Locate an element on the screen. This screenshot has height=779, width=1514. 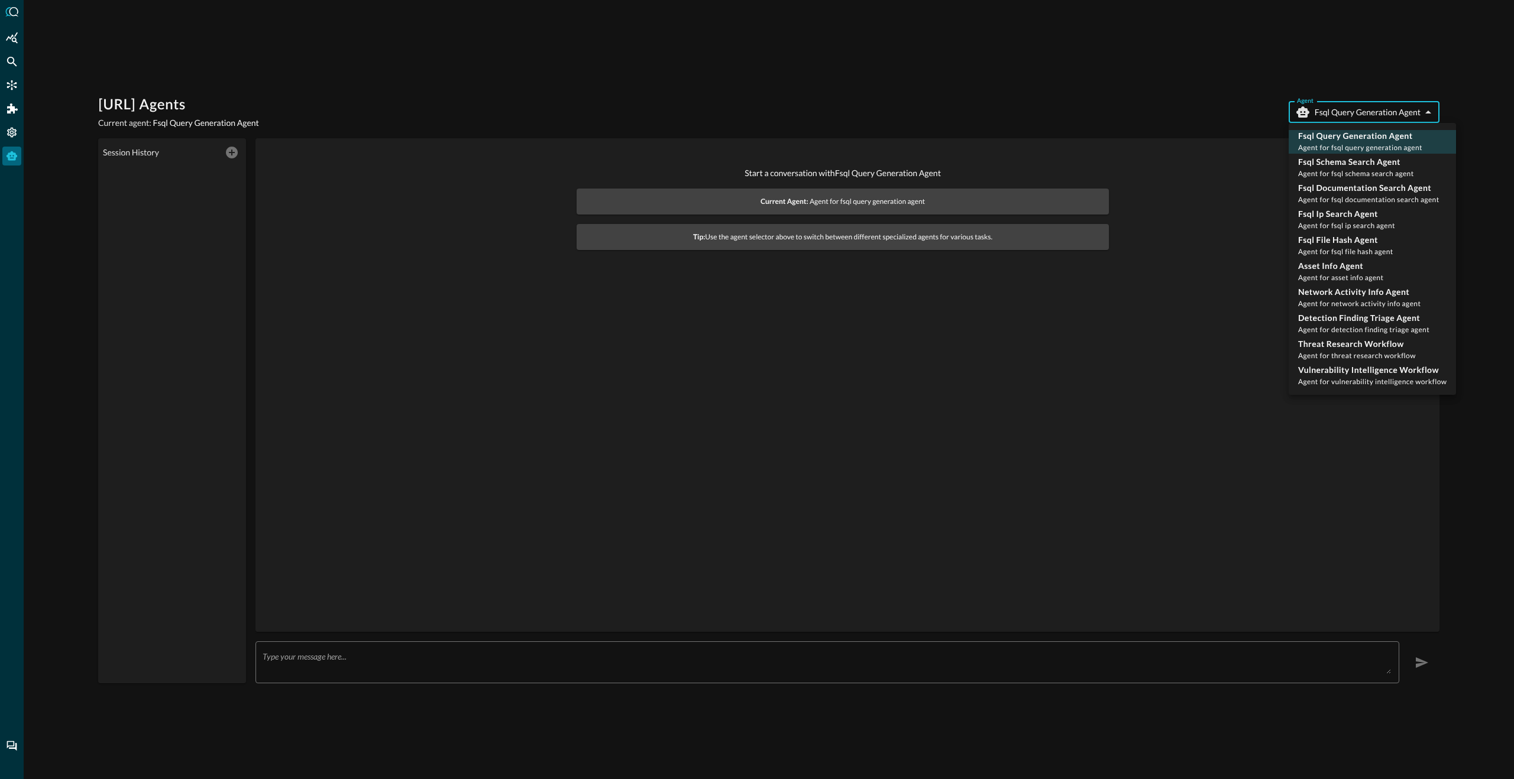
p: Fsql Ip Search Agent is located at coordinates (1347, 214).